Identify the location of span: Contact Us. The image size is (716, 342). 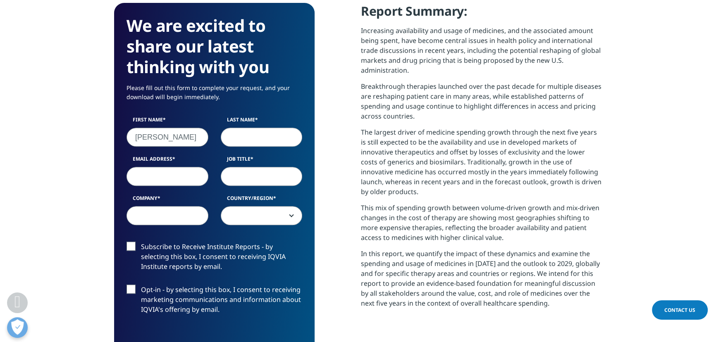
(680, 310).